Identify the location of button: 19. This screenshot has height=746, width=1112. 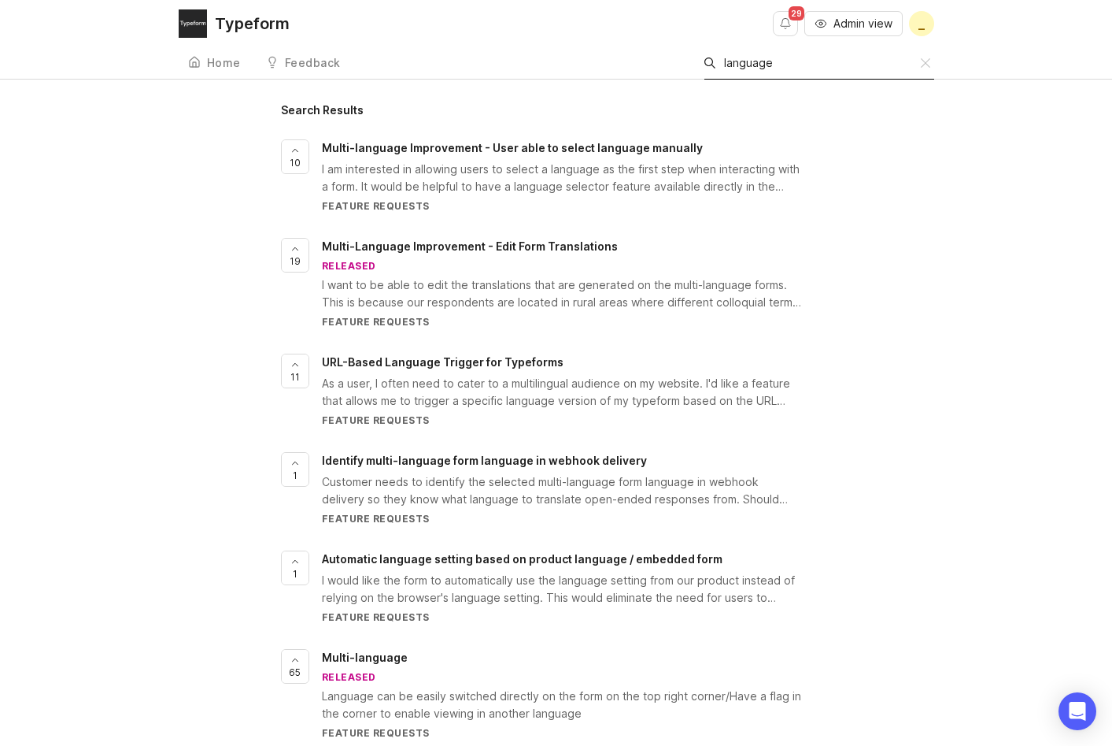
(295, 255).